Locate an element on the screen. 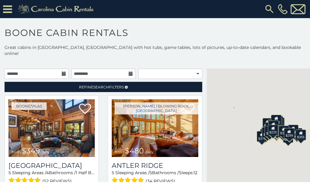 This screenshot has height=192, width=310. div: $325 is located at coordinates (267, 133).